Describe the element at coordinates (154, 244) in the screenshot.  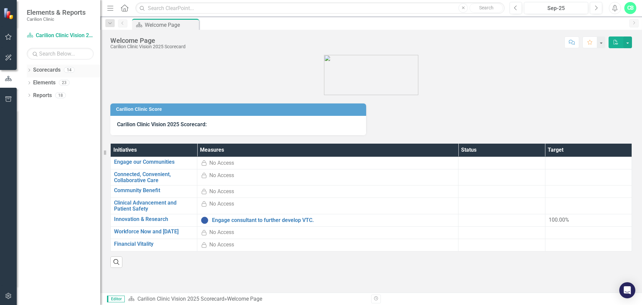
I see `a: Financial Vitality` at that location.